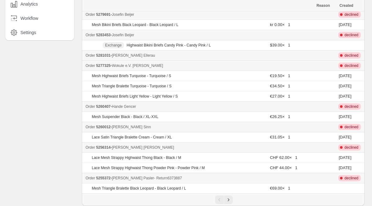 The image size is (372, 206). Describe the element at coordinates (103, 147) in the screenshot. I see `span: 5256314` at that location.